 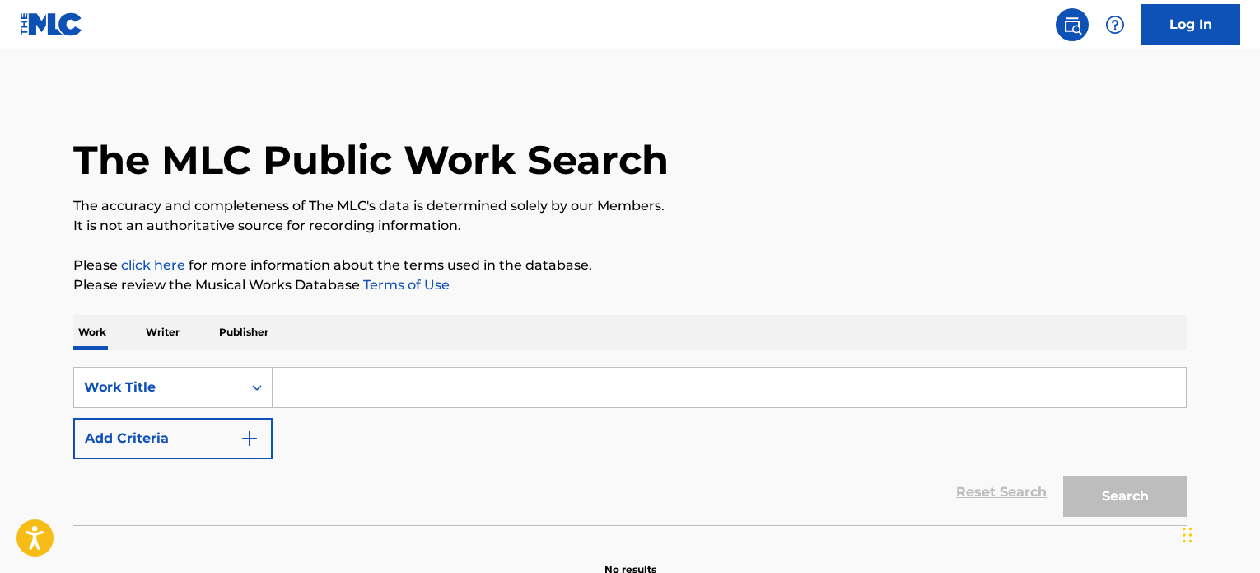 What do you see at coordinates (630, 446) in the screenshot?
I see `form: Search Form` at bounding box center [630, 446].